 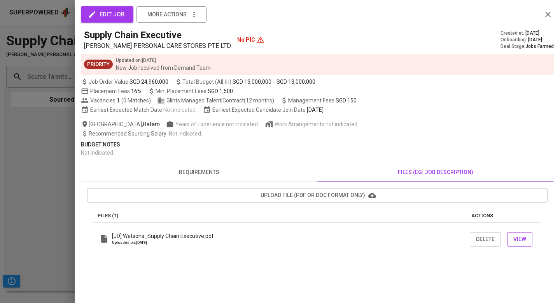 What do you see at coordinates (139, 110) in the screenshot?
I see `span: Earliest Expected Match Date` at bounding box center [139, 110].